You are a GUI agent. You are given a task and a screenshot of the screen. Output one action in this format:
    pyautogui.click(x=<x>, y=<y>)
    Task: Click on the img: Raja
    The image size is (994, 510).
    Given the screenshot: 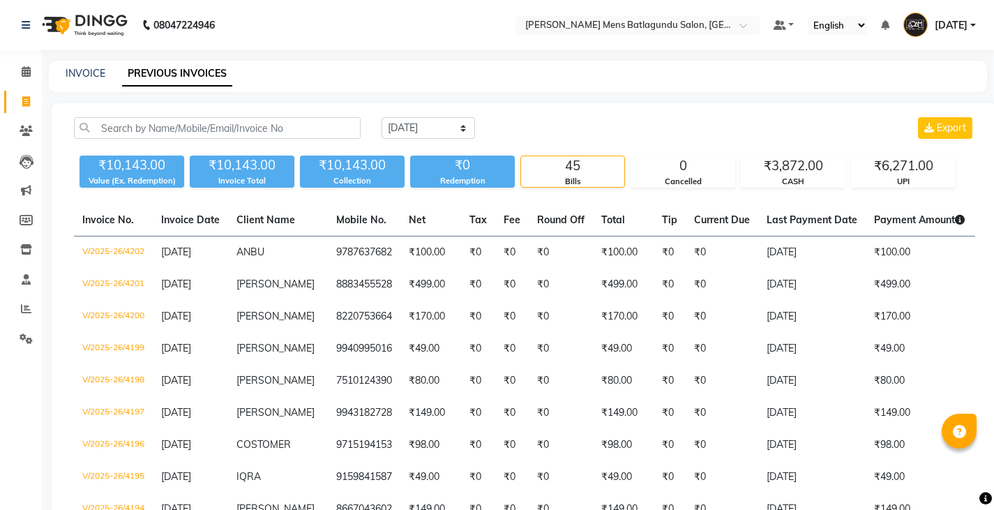 What is the action you would take?
    pyautogui.click(x=915, y=24)
    